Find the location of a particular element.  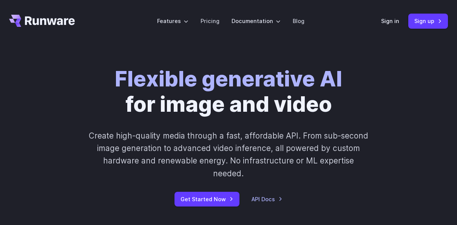

a: Blog is located at coordinates (299, 21).